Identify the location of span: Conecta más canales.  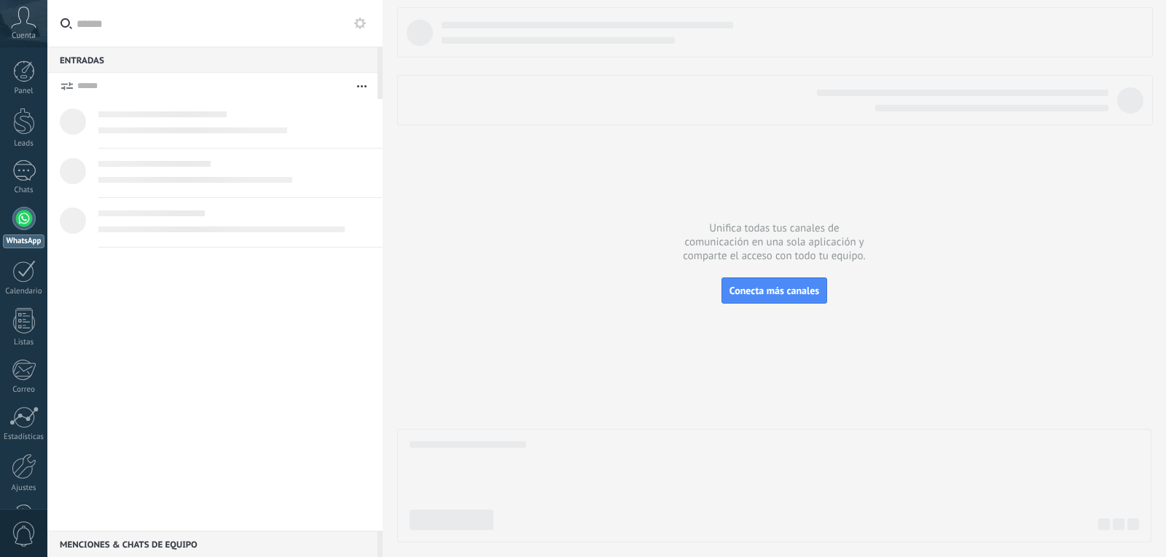
(774, 291).